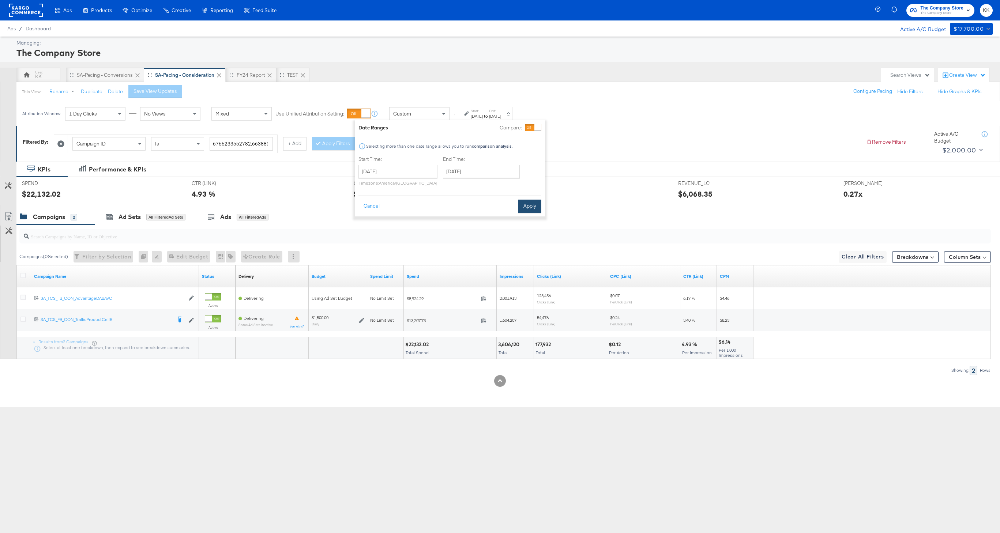 The image size is (1000, 533). What do you see at coordinates (695, 194) in the screenshot?
I see `div: $6,068.35` at bounding box center [695, 194].